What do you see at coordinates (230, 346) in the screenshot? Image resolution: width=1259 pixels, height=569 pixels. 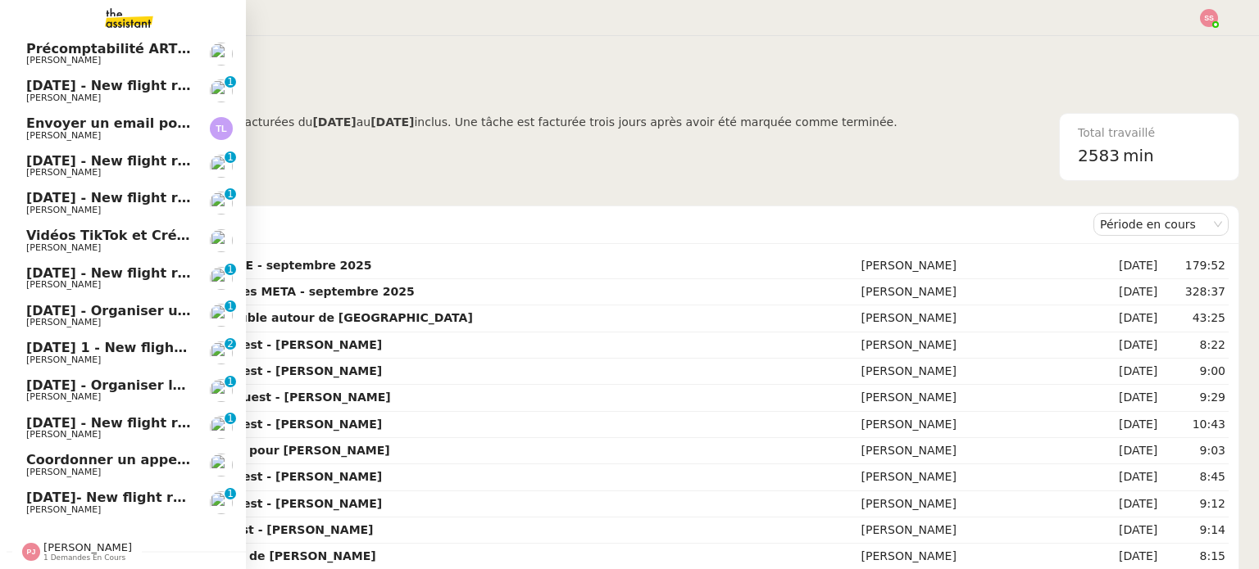 I see `p: 2` at bounding box center [230, 346].